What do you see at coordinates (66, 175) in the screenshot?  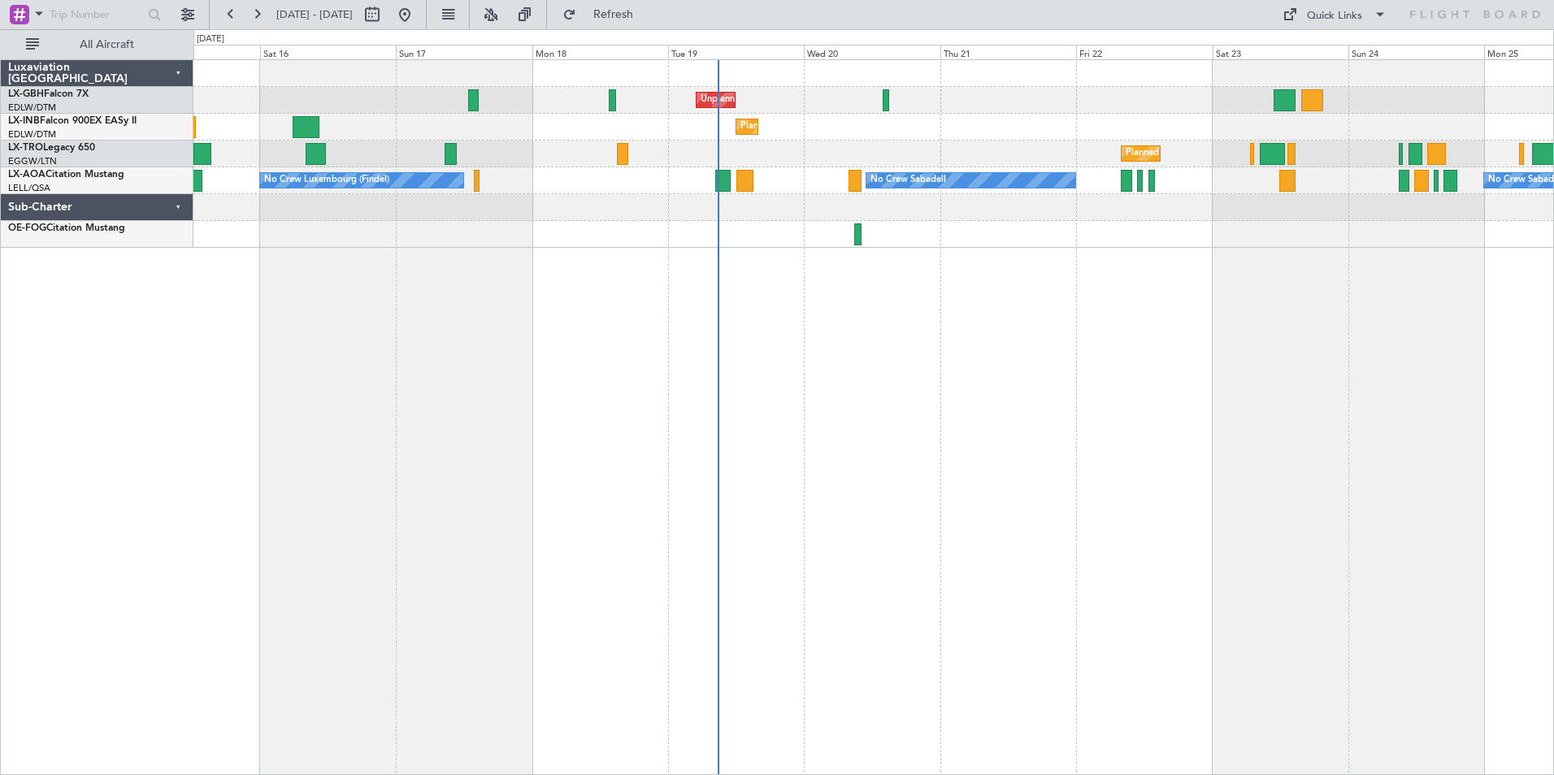 I see `a: LX-AOACitation Mustang` at bounding box center [66, 175].